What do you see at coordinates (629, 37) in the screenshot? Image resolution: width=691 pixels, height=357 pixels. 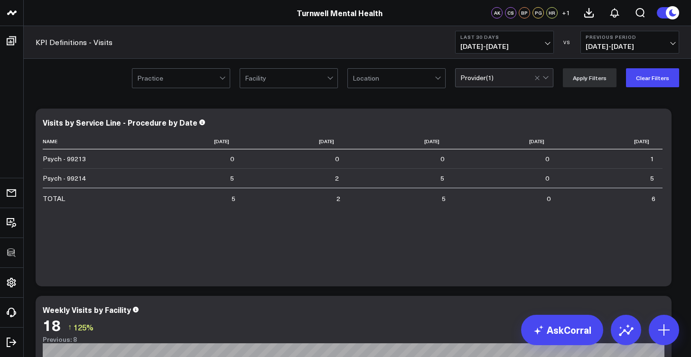 I see `b: Previous Period` at bounding box center [629, 37].